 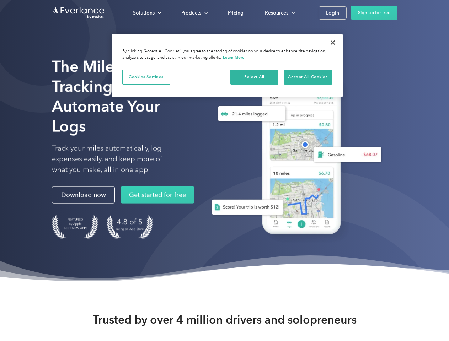 What do you see at coordinates (157, 195) in the screenshot?
I see `a: Get started for free` at bounding box center [157, 195].